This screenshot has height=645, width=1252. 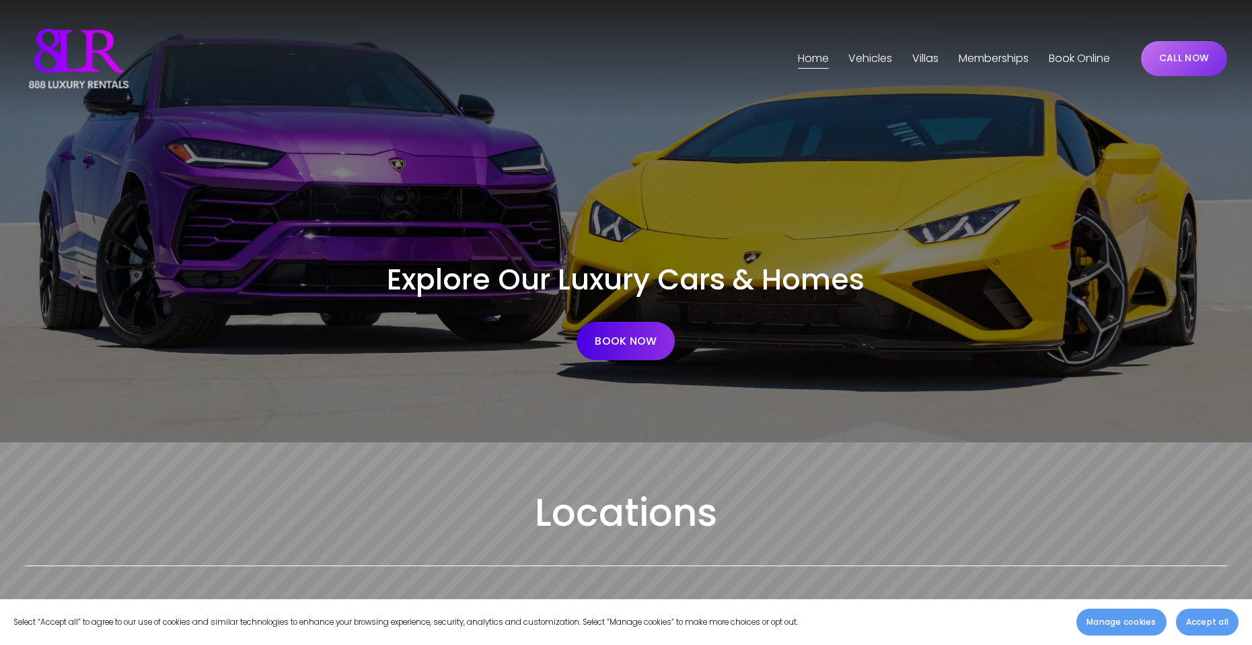 I want to click on a: Luxury Car &amp; Home Rentals For Every Occasion, so click(x=79, y=59).